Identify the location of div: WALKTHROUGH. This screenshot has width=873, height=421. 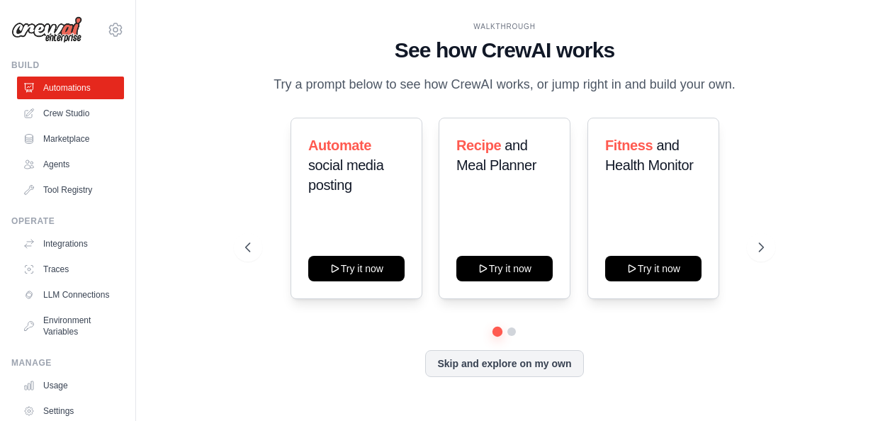
(505, 26).